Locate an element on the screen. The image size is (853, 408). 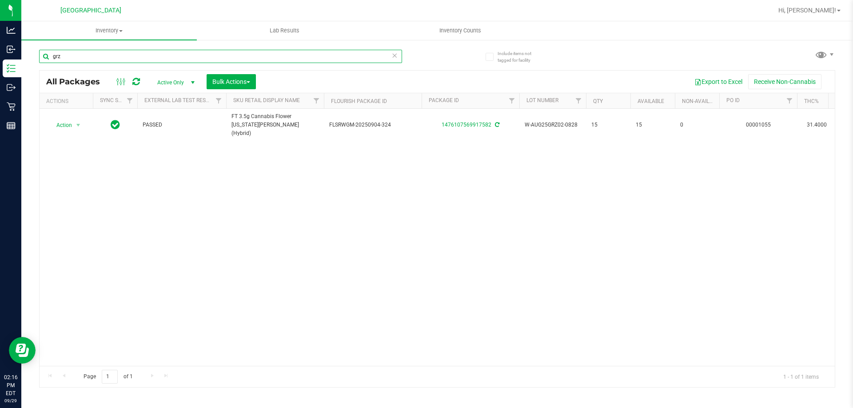
a: Non-Available is located at coordinates (701, 101).